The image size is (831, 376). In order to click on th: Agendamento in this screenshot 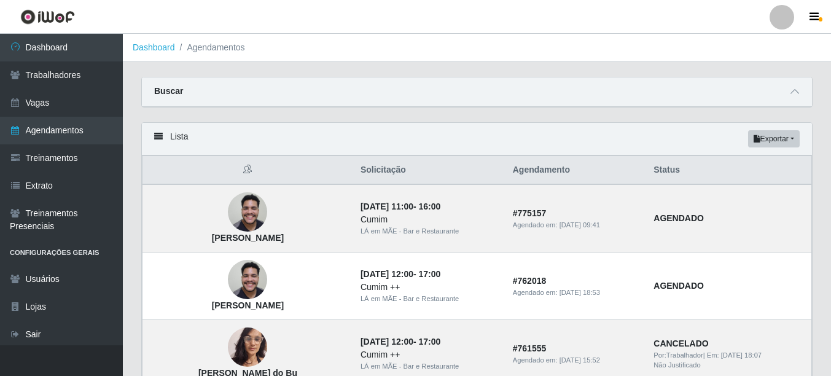, I will do `click(576, 170)`.